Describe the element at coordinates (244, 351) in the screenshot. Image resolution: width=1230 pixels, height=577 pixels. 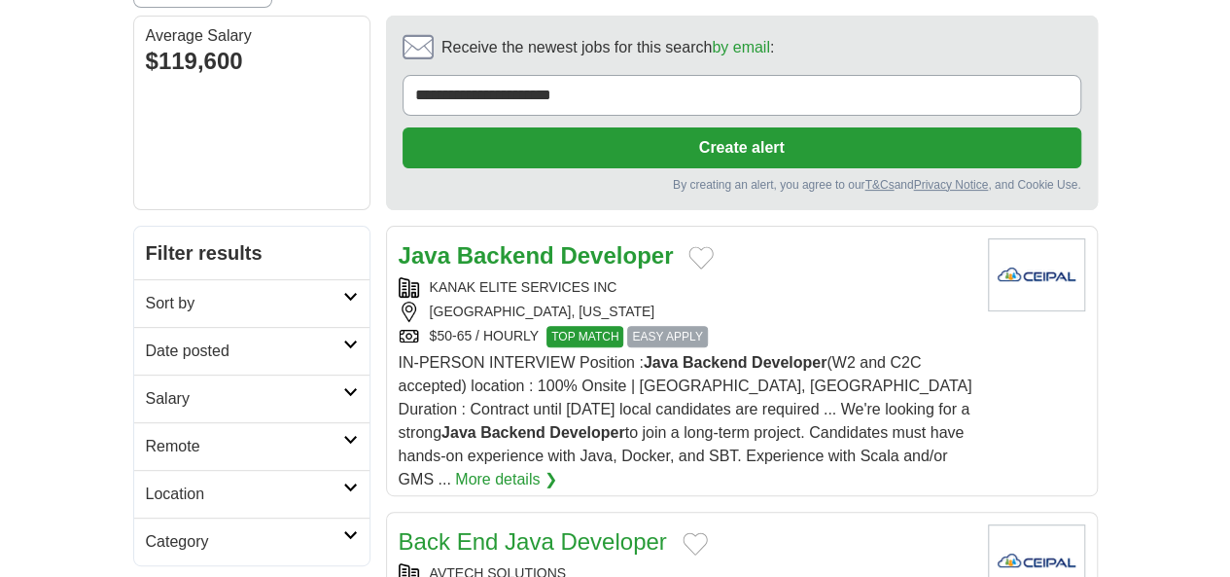
I see `h2: Date posted` at that location.